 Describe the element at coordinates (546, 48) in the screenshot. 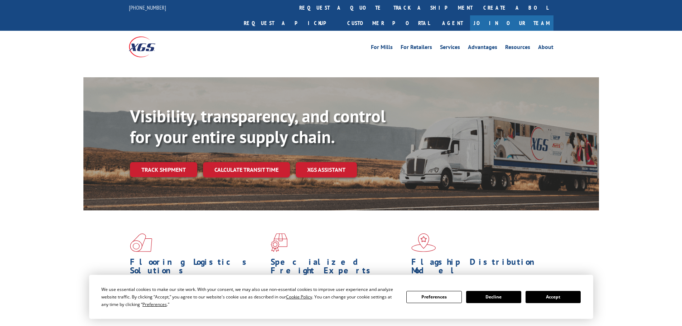

I see `a: About` at that location.